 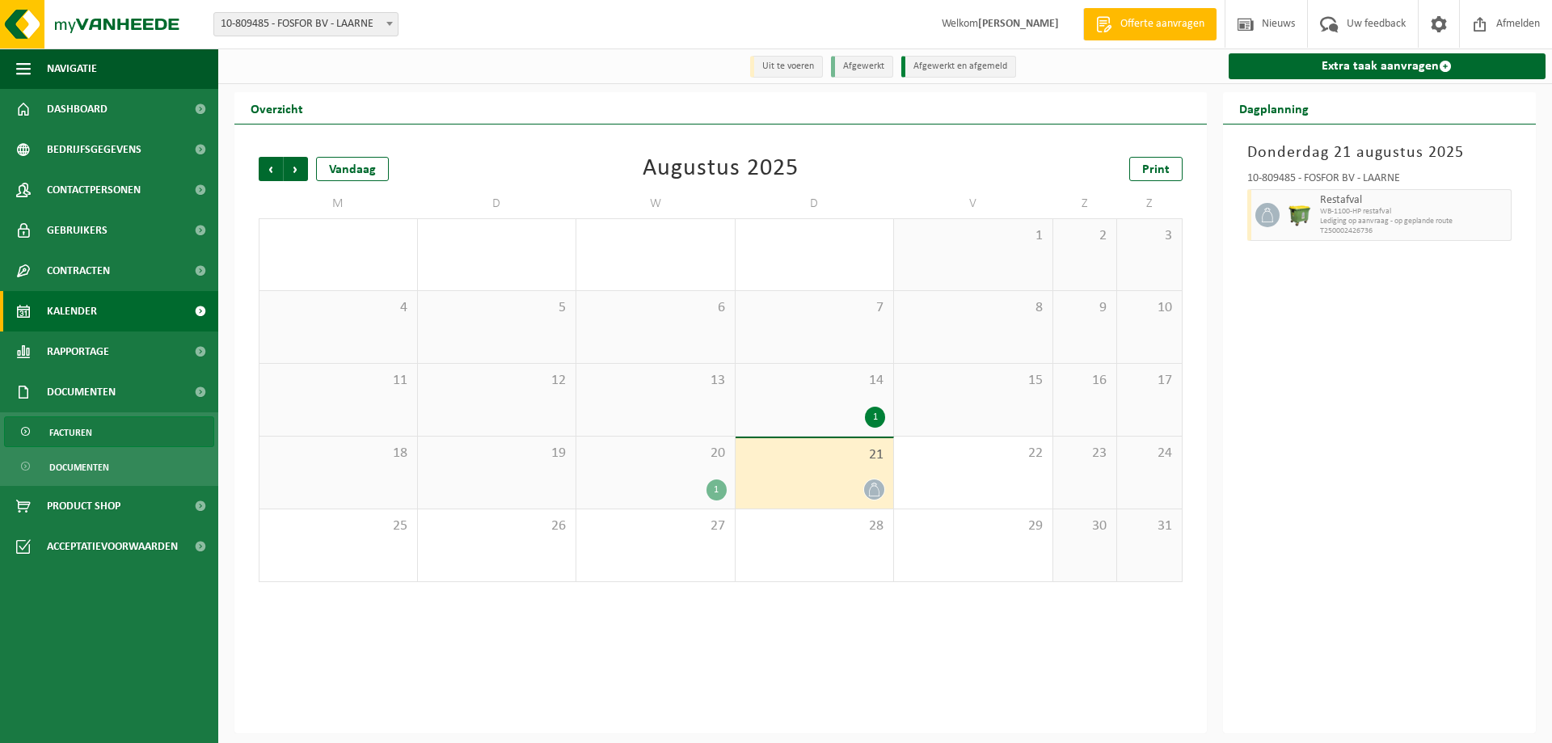 What do you see at coordinates (497, 308) in the screenshot?
I see `span: 5` at bounding box center [497, 308].